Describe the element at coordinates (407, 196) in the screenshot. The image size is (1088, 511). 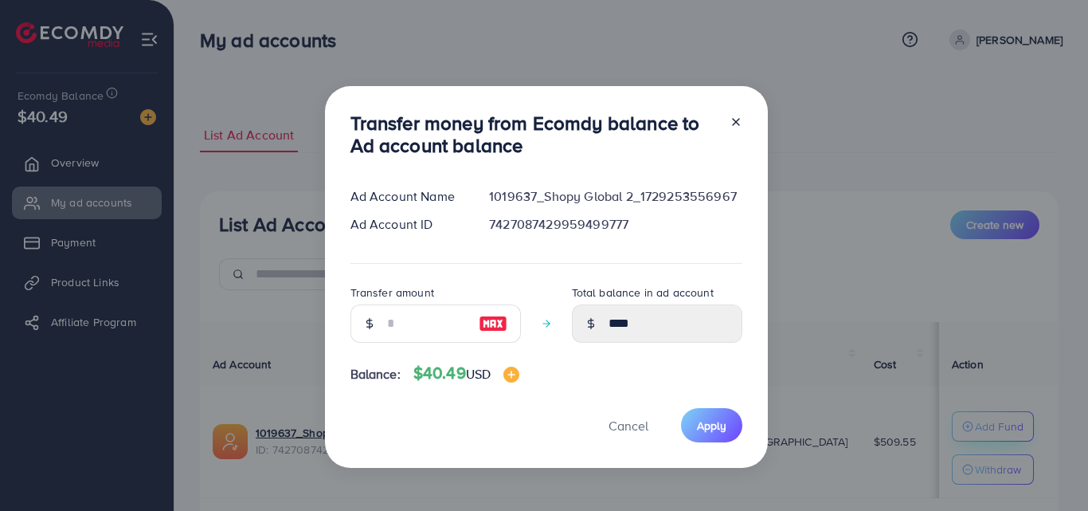
I see `div: Ad Account Name` at that location.